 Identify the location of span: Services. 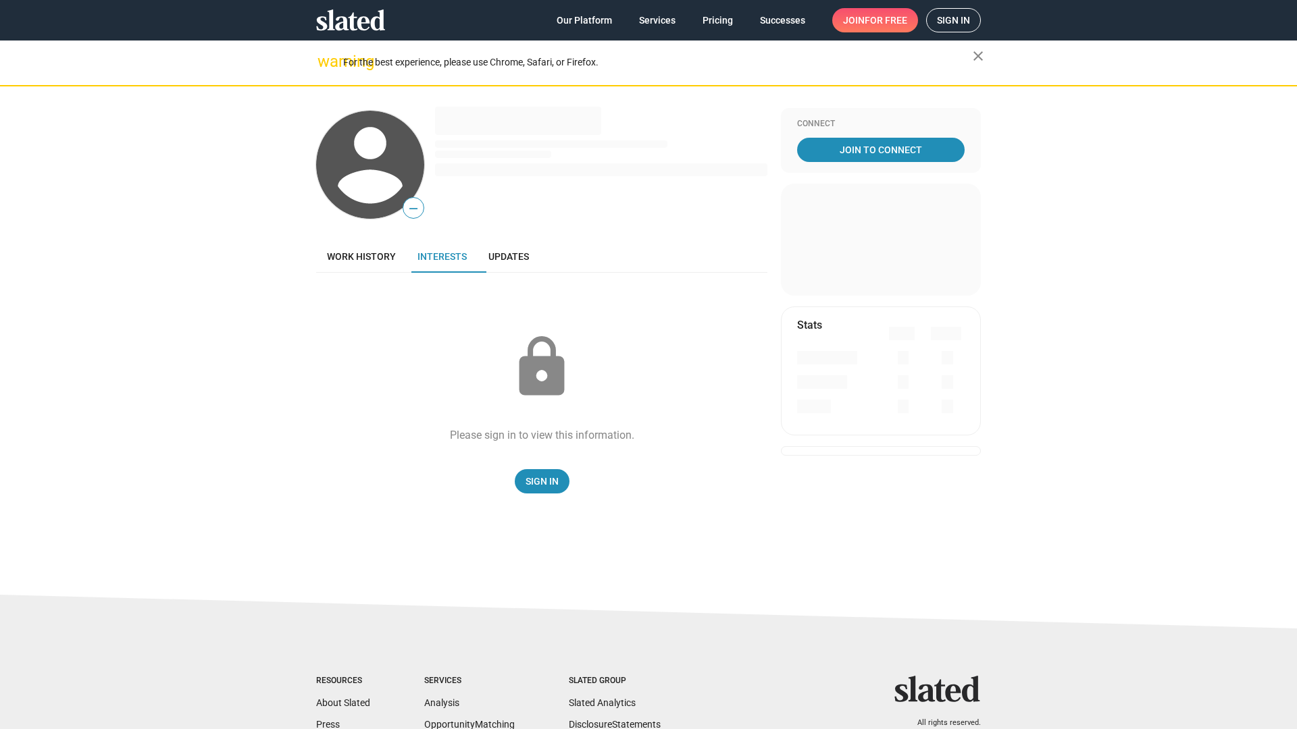
(657, 20).